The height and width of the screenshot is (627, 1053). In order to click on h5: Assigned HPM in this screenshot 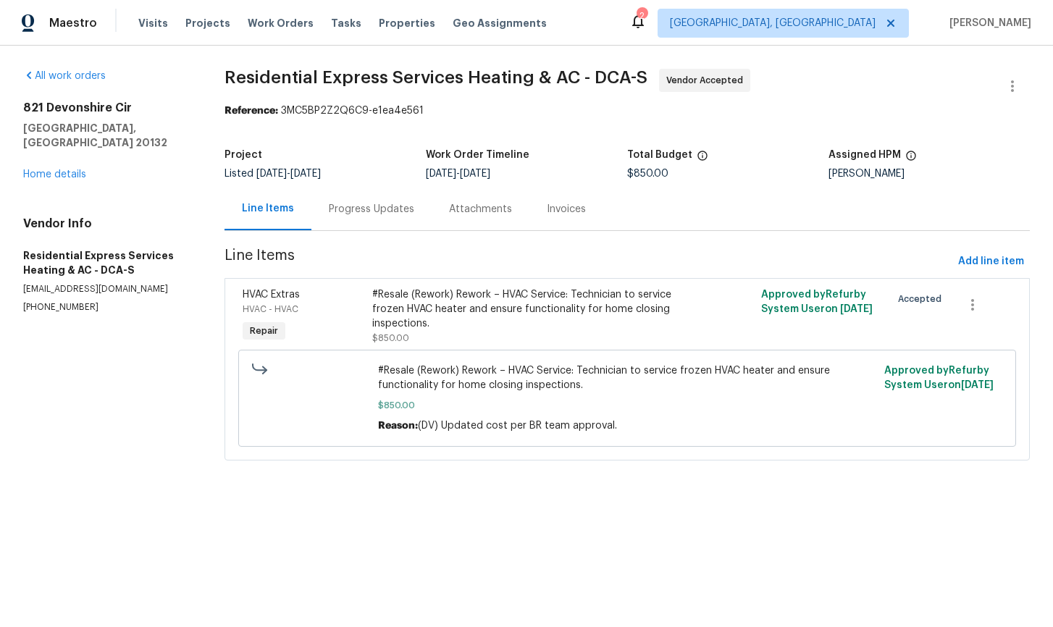, I will do `click(865, 155)`.